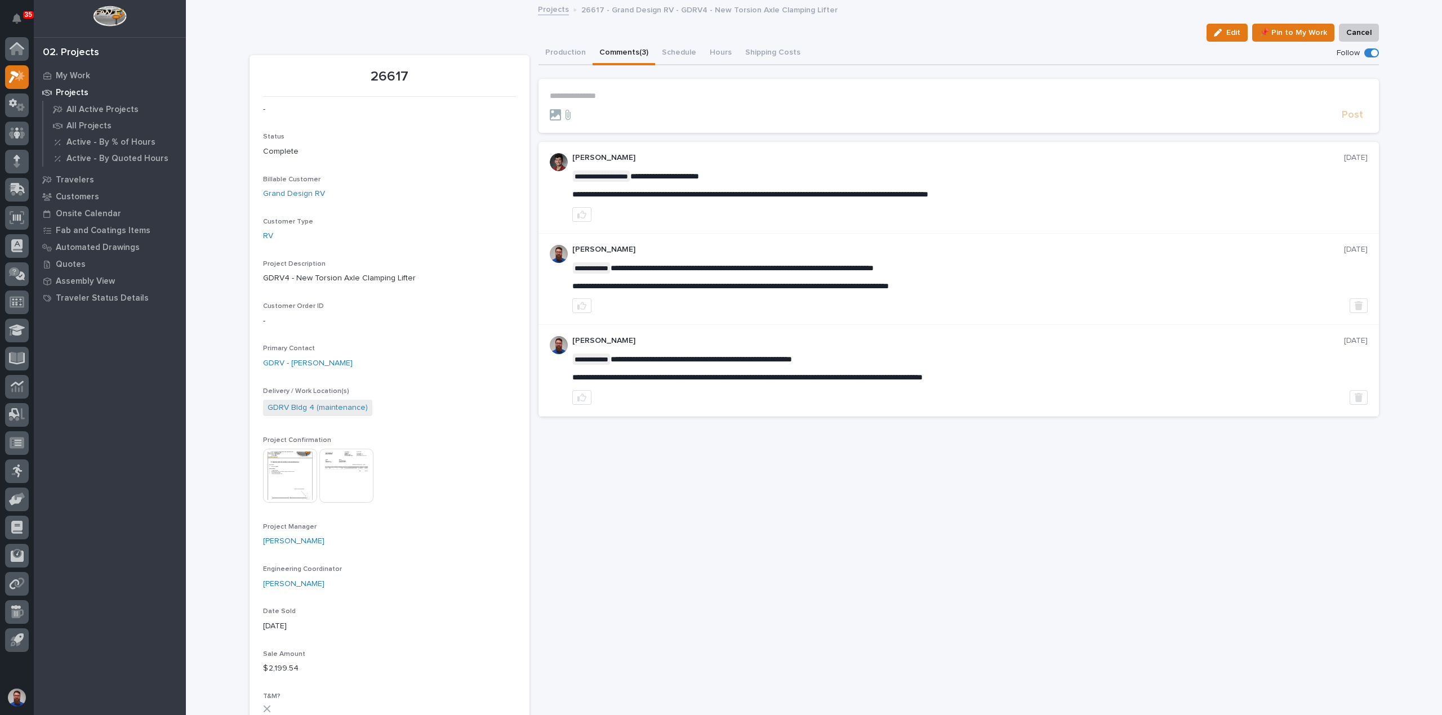  I want to click on p: 26617, so click(389, 77).